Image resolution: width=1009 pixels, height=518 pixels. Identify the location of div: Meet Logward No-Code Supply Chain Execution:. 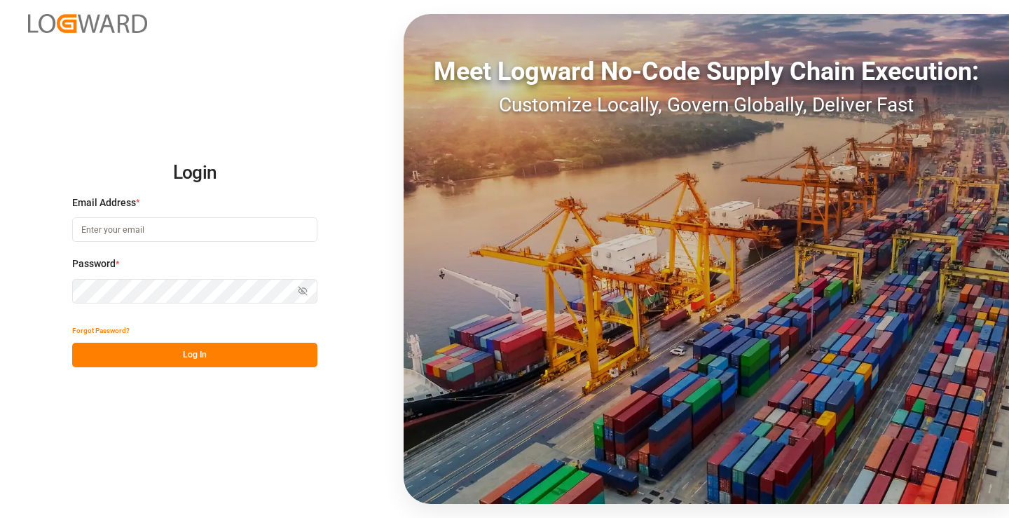
(706, 71).